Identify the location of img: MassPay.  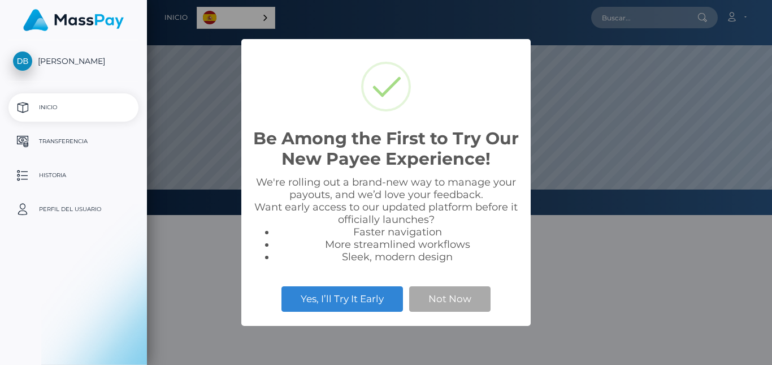
(73, 20).